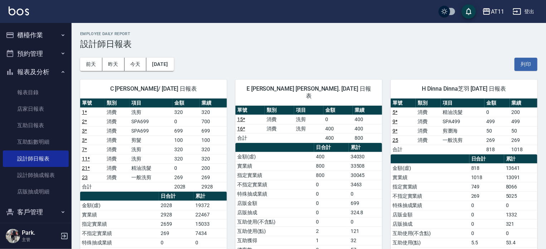  What do you see at coordinates (524, 131) in the screenshot?
I see `td: 50` at bounding box center [524, 131].